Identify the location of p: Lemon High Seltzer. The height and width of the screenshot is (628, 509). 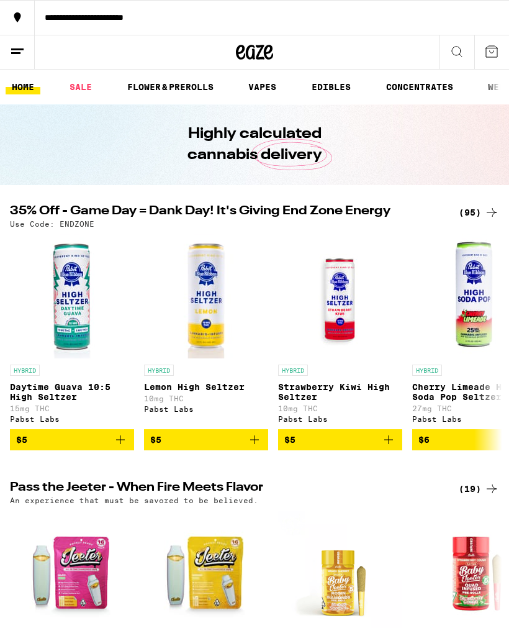
(206, 387).